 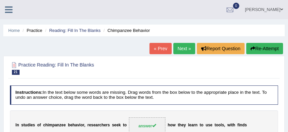 I want to click on h2: Practice Reading: Fill In The Blanks, so click(x=93, y=68).